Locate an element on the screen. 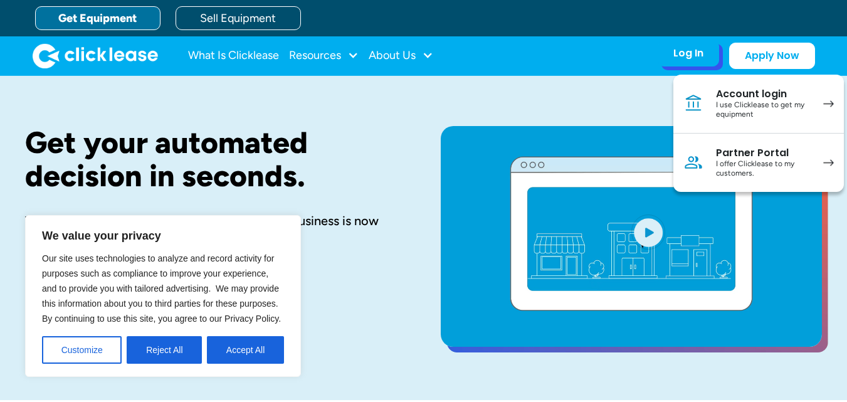  a: Apply Now is located at coordinates (772, 56).